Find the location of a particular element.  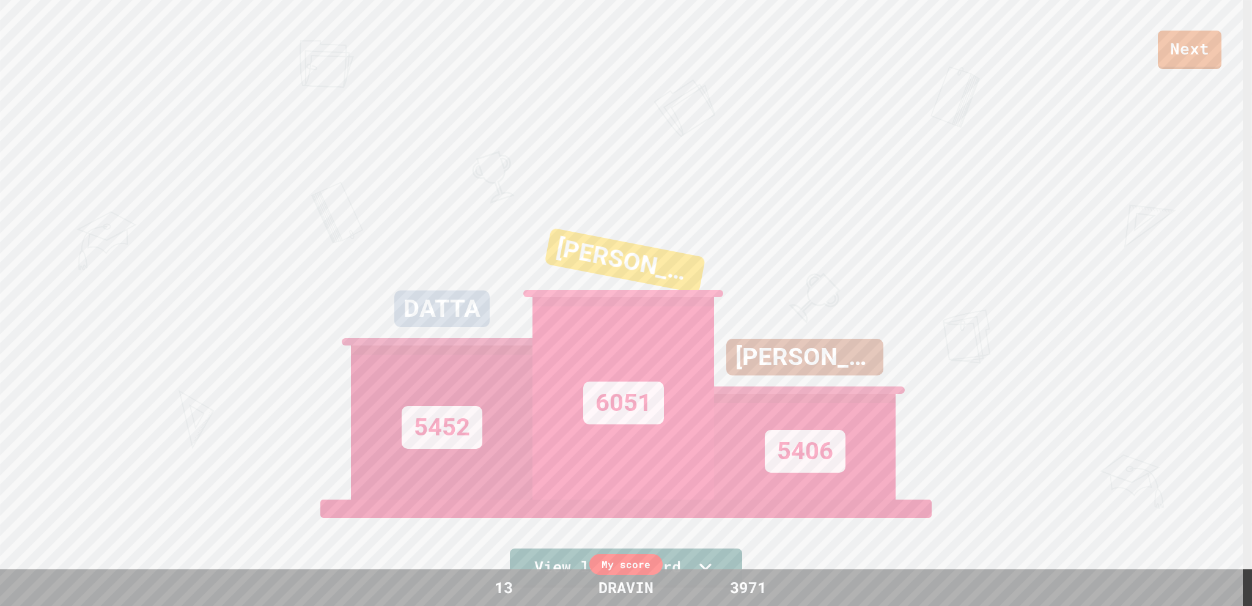

div: DATTA is located at coordinates (442, 309).